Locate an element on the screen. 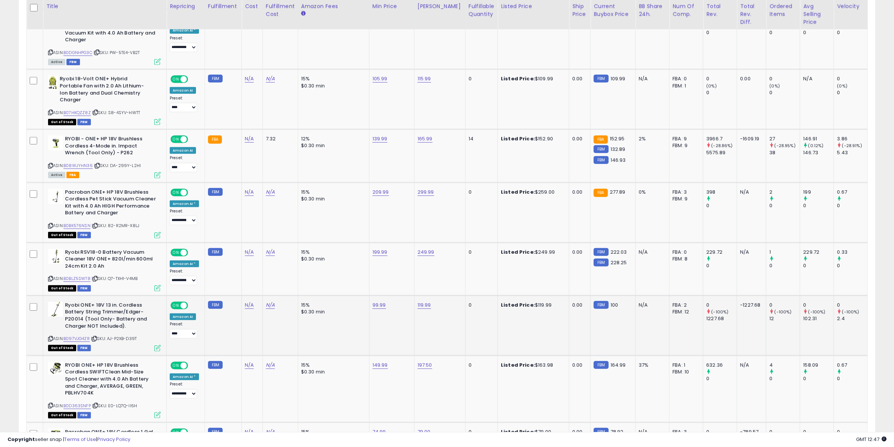 Image resolution: width=894 pixels, height=447 pixels. span: 109.99 is located at coordinates (618, 78).